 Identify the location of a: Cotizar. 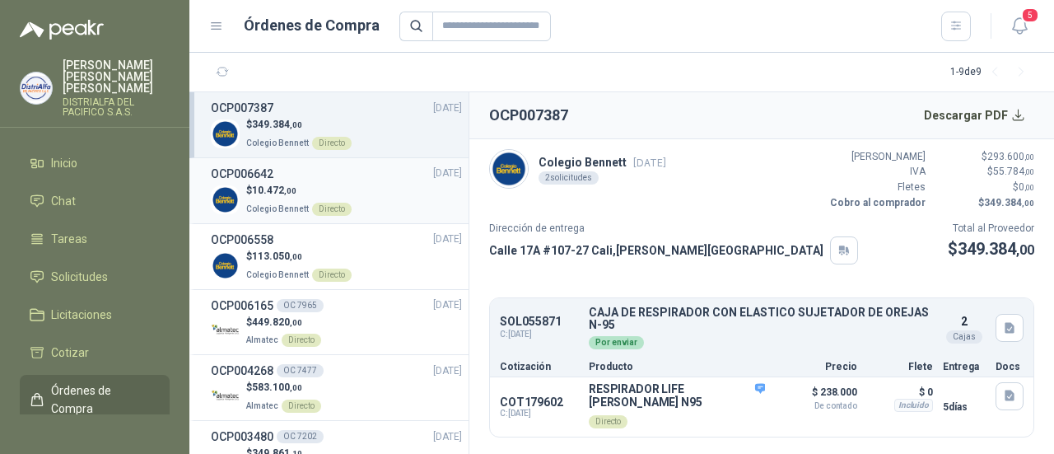
(95, 352).